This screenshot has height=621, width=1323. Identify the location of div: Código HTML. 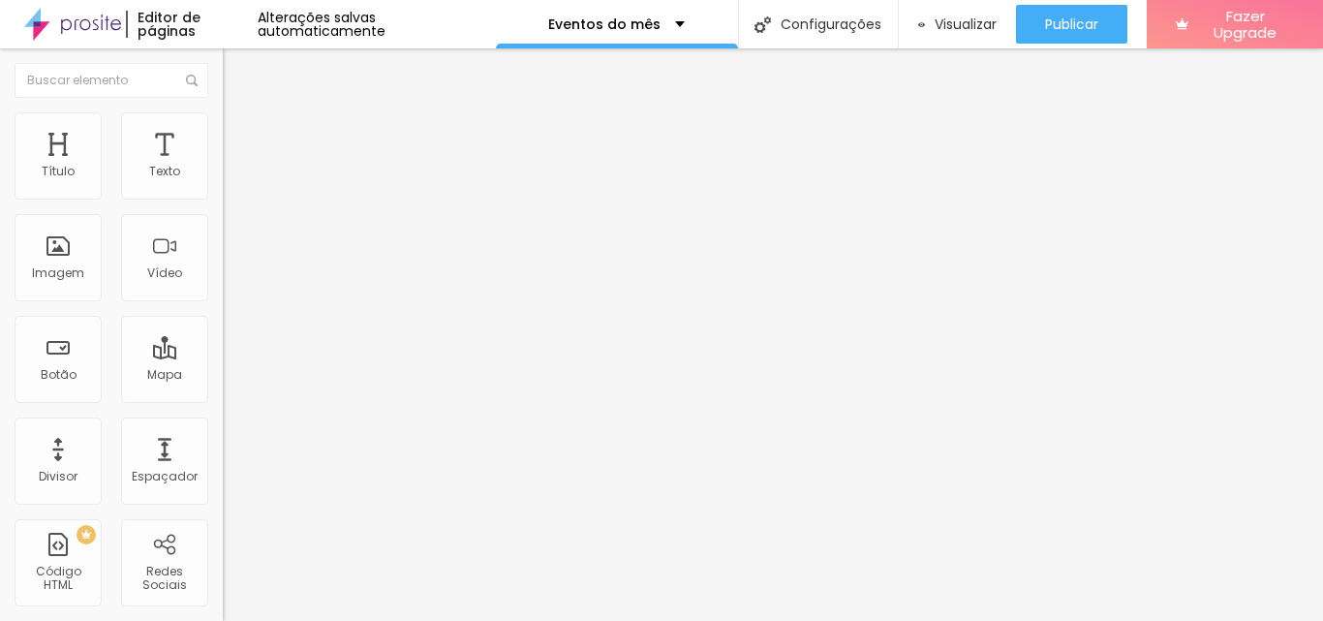
(57, 578).